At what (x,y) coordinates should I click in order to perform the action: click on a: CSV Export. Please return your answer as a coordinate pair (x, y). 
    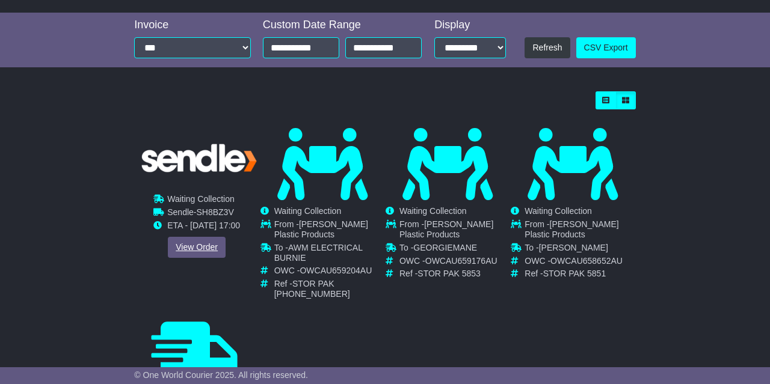
    Looking at the image, I should click on (605, 47).